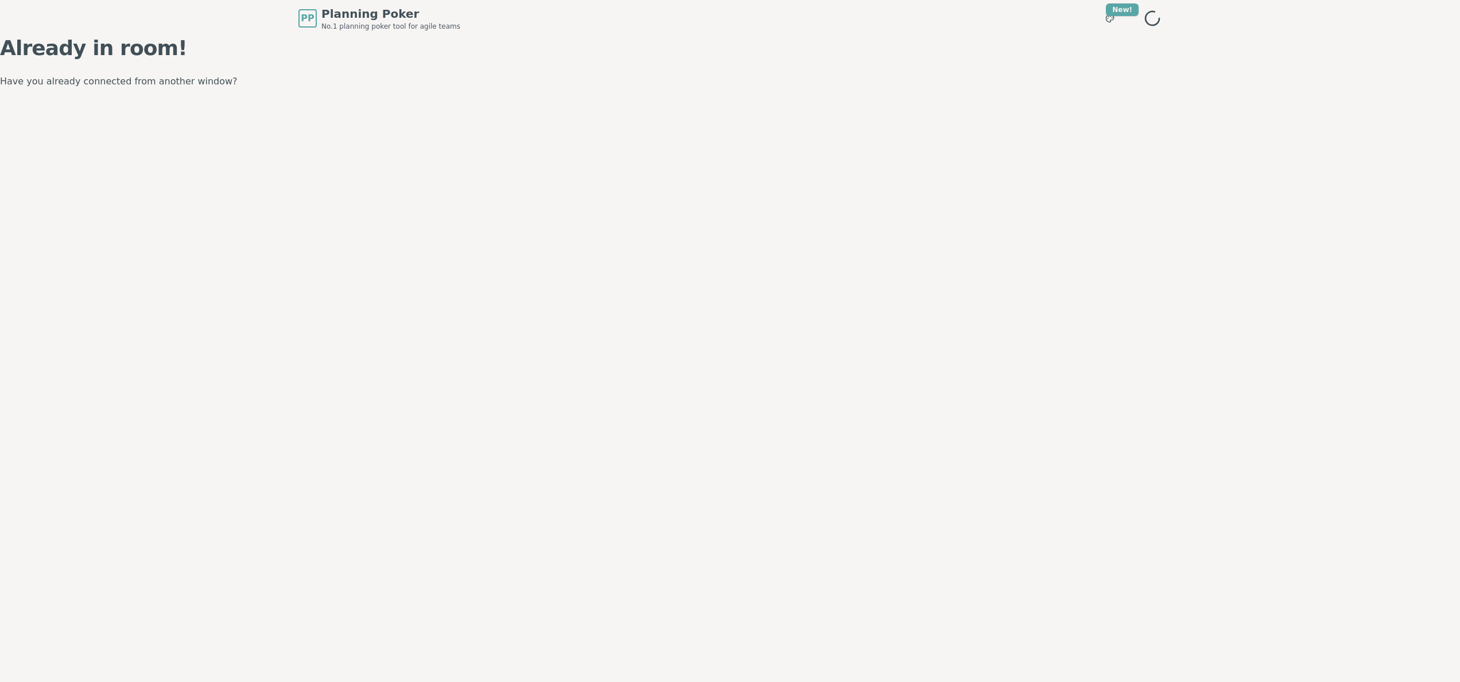 Image resolution: width=1460 pixels, height=682 pixels. I want to click on div: New!, so click(1122, 10).